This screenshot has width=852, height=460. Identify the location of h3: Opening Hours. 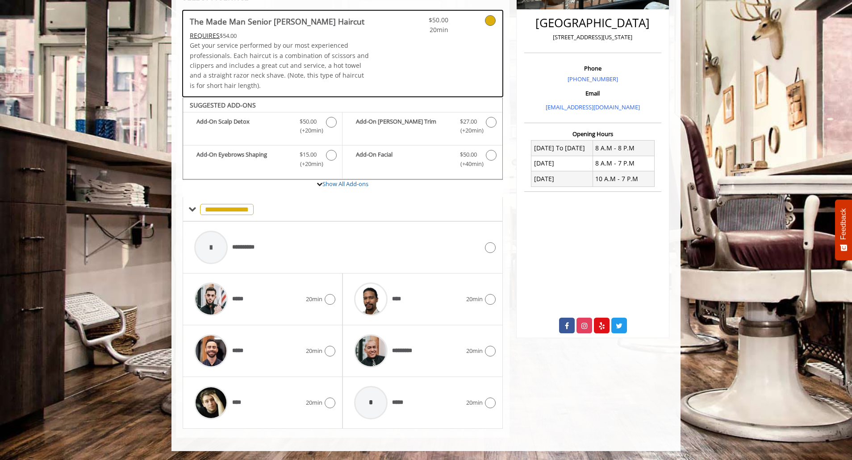
(593, 134).